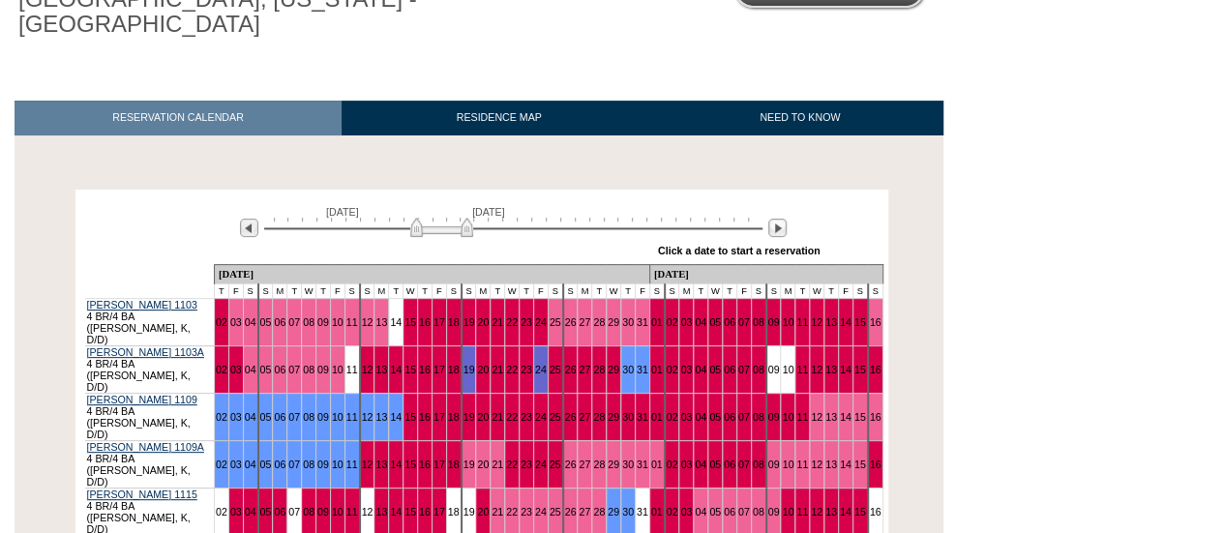  I want to click on td: 11, so click(351, 369).